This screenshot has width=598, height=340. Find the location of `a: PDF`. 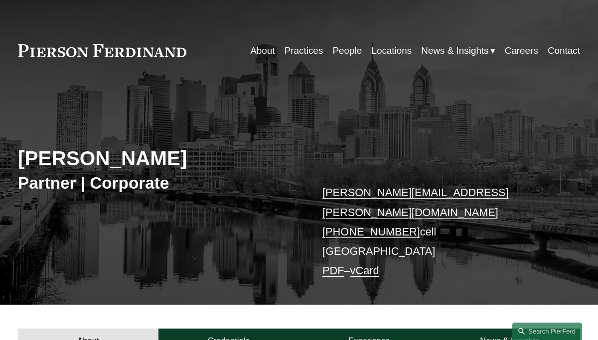

a: PDF is located at coordinates (333, 270).